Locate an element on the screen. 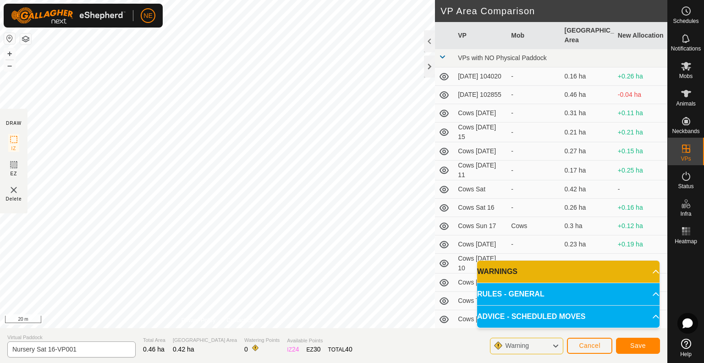 This screenshot has height=363, width=704. h2: VP Area Comparison is located at coordinates (554, 11).